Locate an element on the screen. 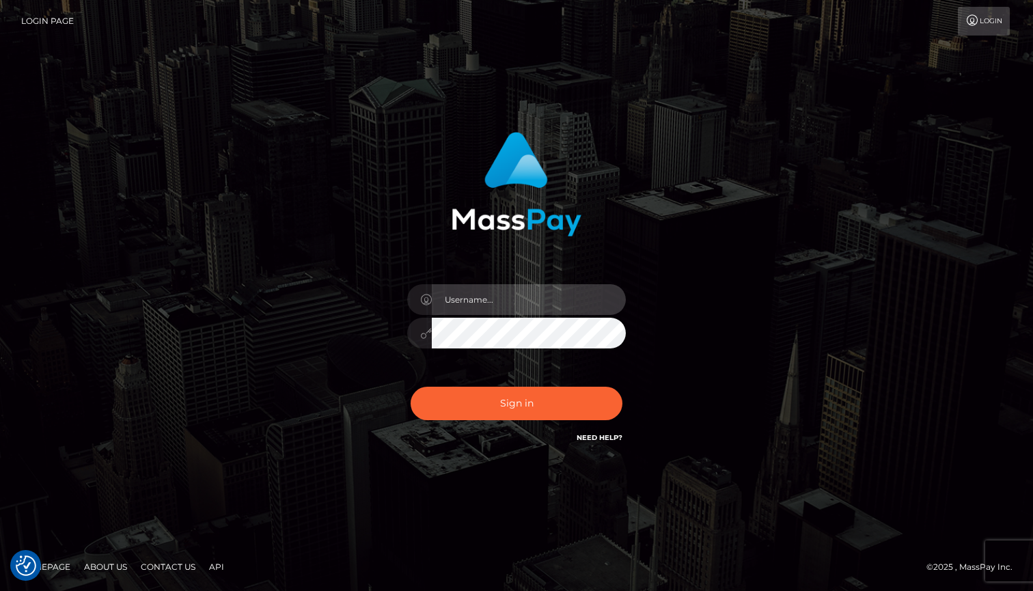 The height and width of the screenshot is (591, 1033). a: Homepage is located at coordinates (45, 566).